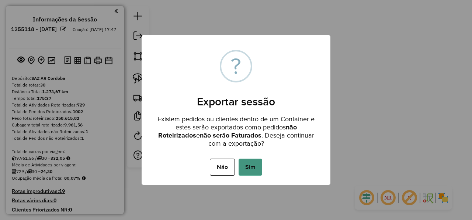 The height and width of the screenshot is (220, 472). I want to click on div: Existem pedidos ou clientes dentro de um Container e estes serão exportados como pedidos e . Dese..., so click(236, 128).